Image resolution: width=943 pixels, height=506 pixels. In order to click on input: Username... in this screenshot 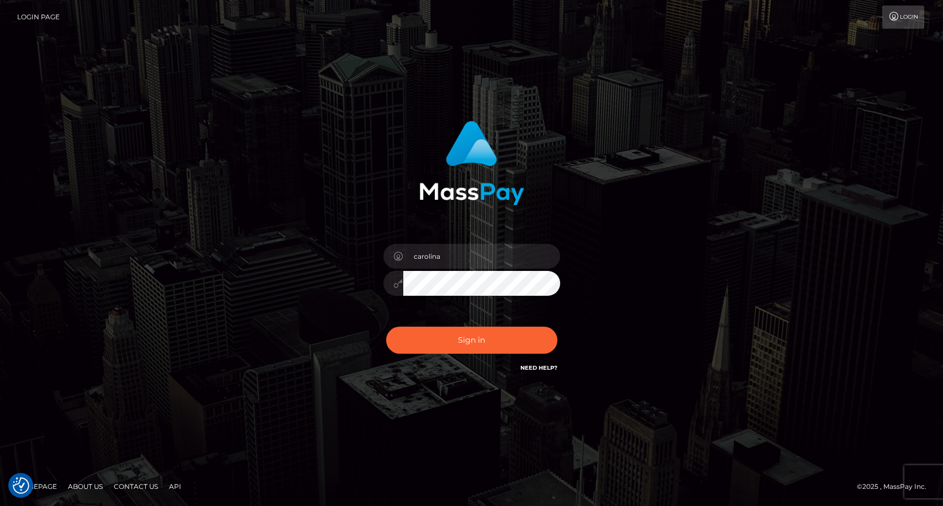, I will do `click(482, 256)`.